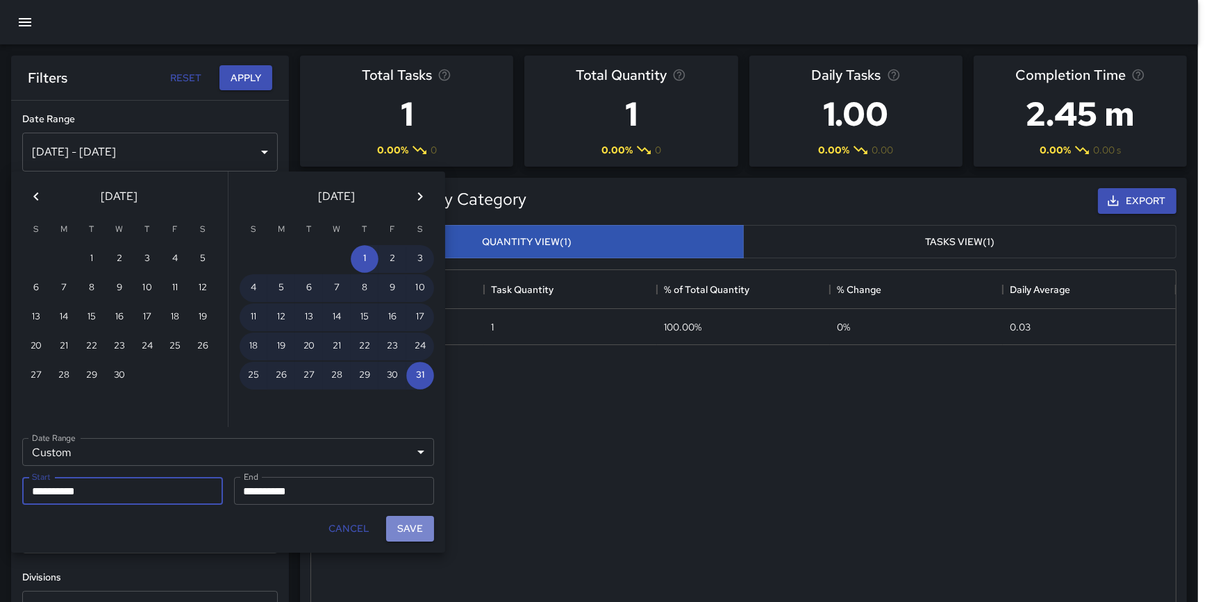 The height and width of the screenshot is (602, 1207). What do you see at coordinates (420, 376) in the screenshot?
I see `button: 31` at bounding box center [420, 376].